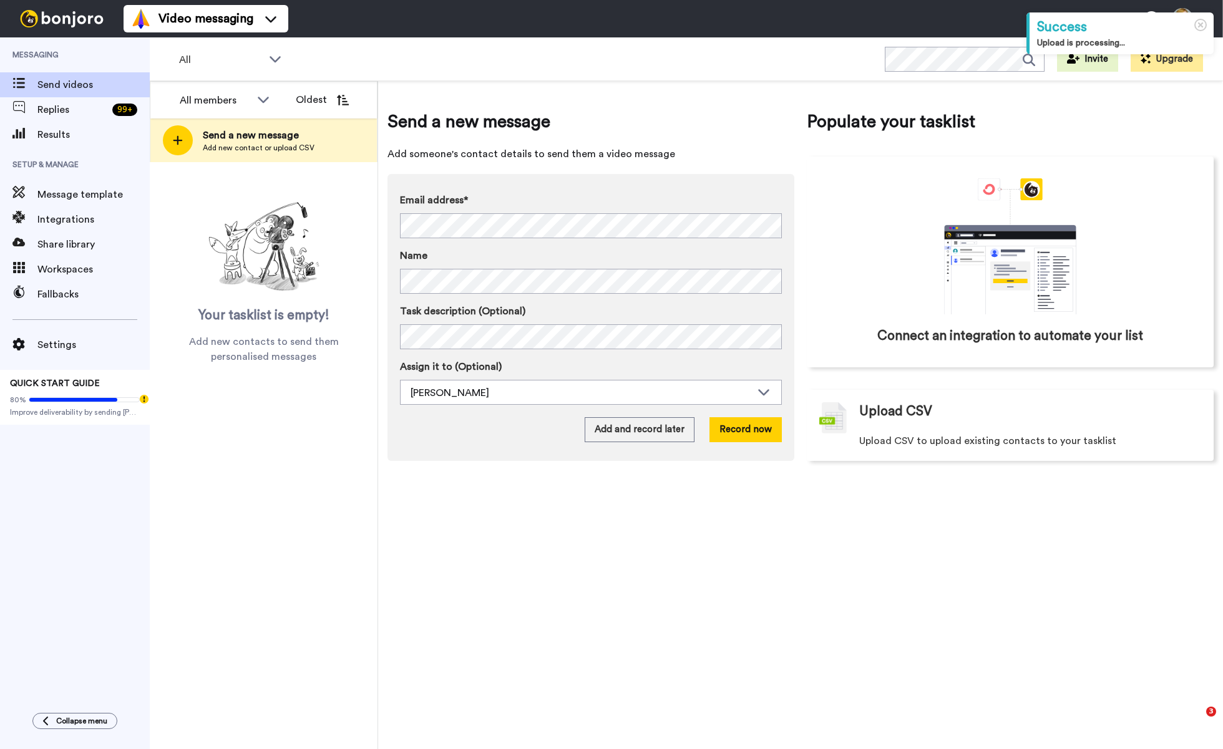 The width and height of the screenshot is (1223, 749). Describe the element at coordinates (591, 311) in the screenshot. I see `label: Task description (Optional)` at that location.